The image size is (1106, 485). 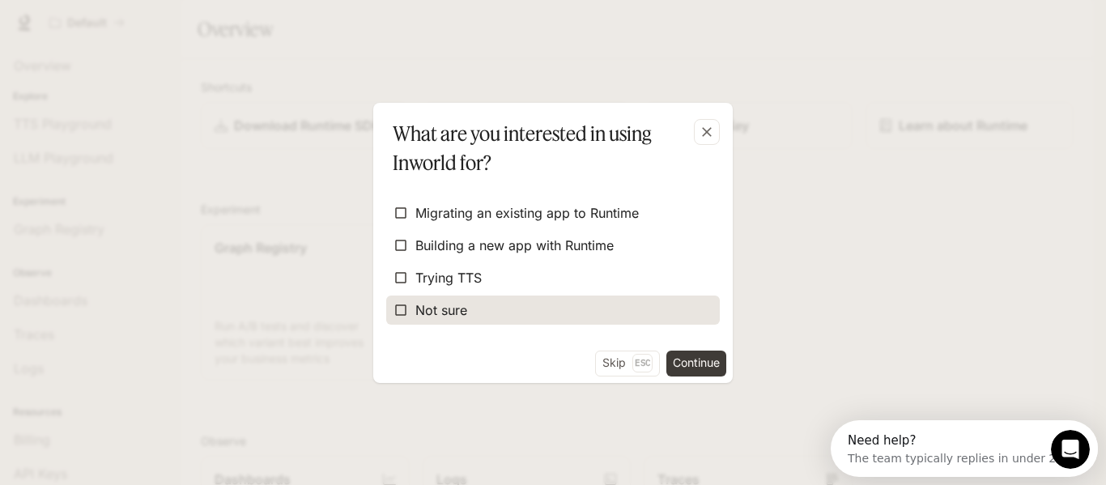 What do you see at coordinates (441, 310) in the screenshot?
I see `span: Not sure` at bounding box center [441, 310].